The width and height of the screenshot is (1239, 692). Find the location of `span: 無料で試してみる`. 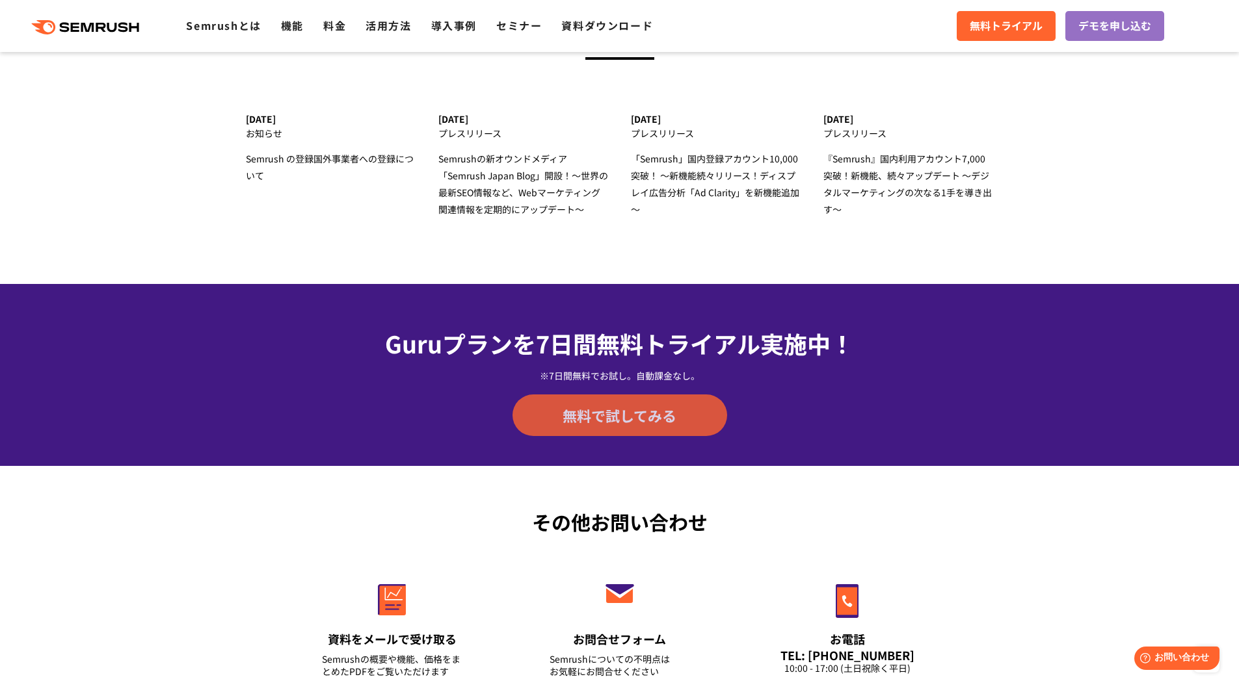

span: 無料で試してみる is located at coordinates (619, 415).